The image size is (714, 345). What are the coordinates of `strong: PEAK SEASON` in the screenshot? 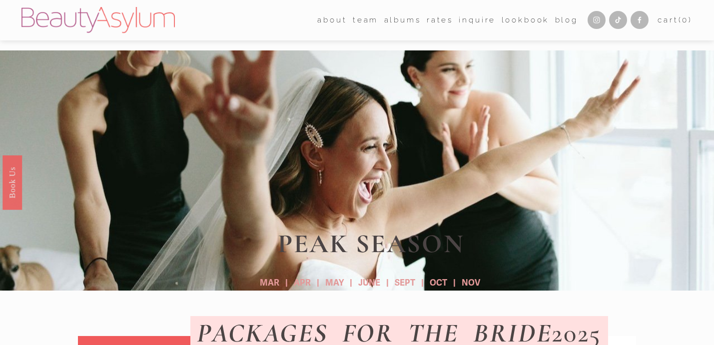 It's located at (371, 244).